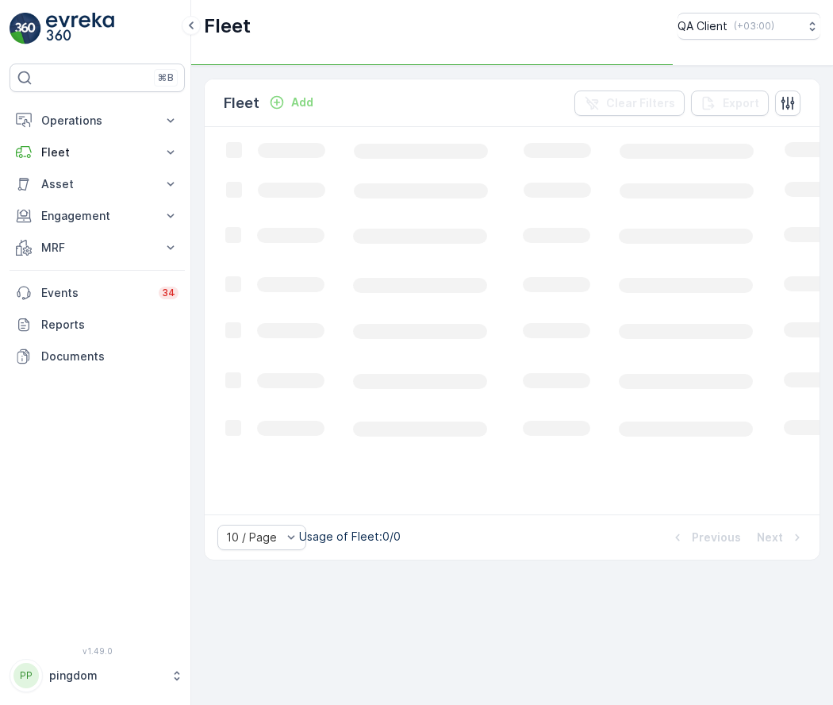 This screenshot has height=705, width=833. What do you see at coordinates (705, 537) in the screenshot?
I see `button: Previous` at bounding box center [705, 537].